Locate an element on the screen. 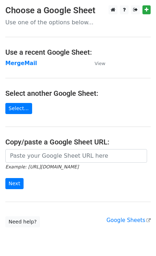  small: View is located at coordinates (100, 63).